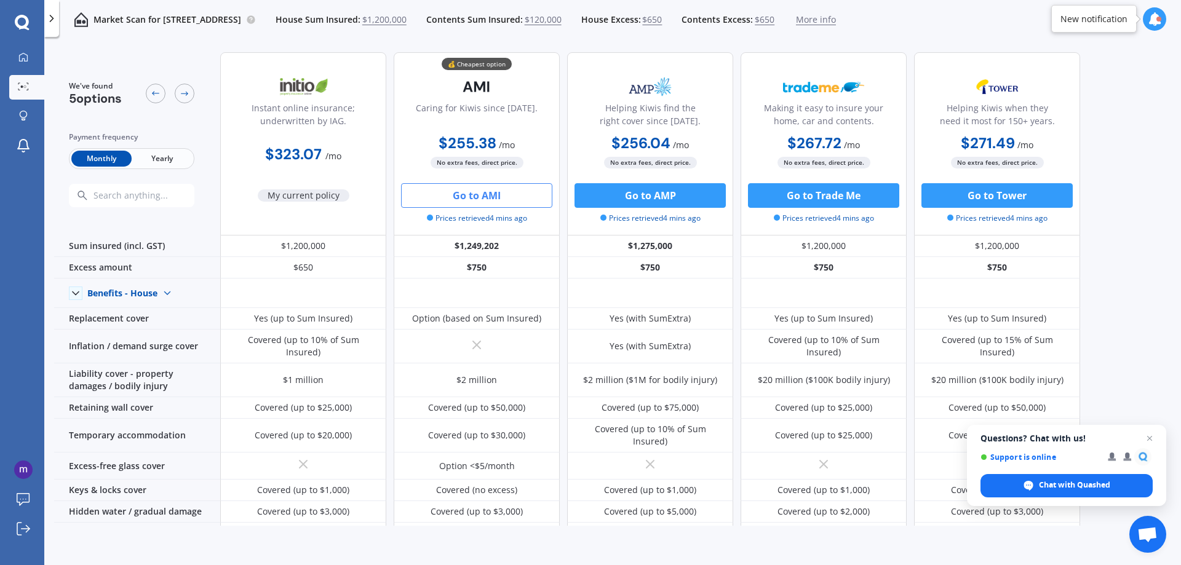 The width and height of the screenshot is (1181, 565). I want to click on b: $255.38, so click(468, 143).